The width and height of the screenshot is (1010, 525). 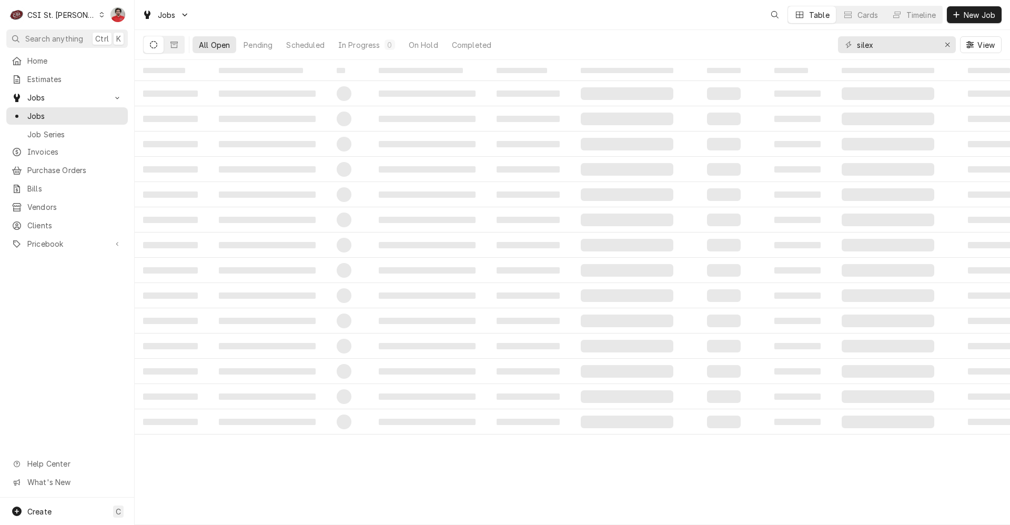 I want to click on div: In Progress, so click(x=359, y=45).